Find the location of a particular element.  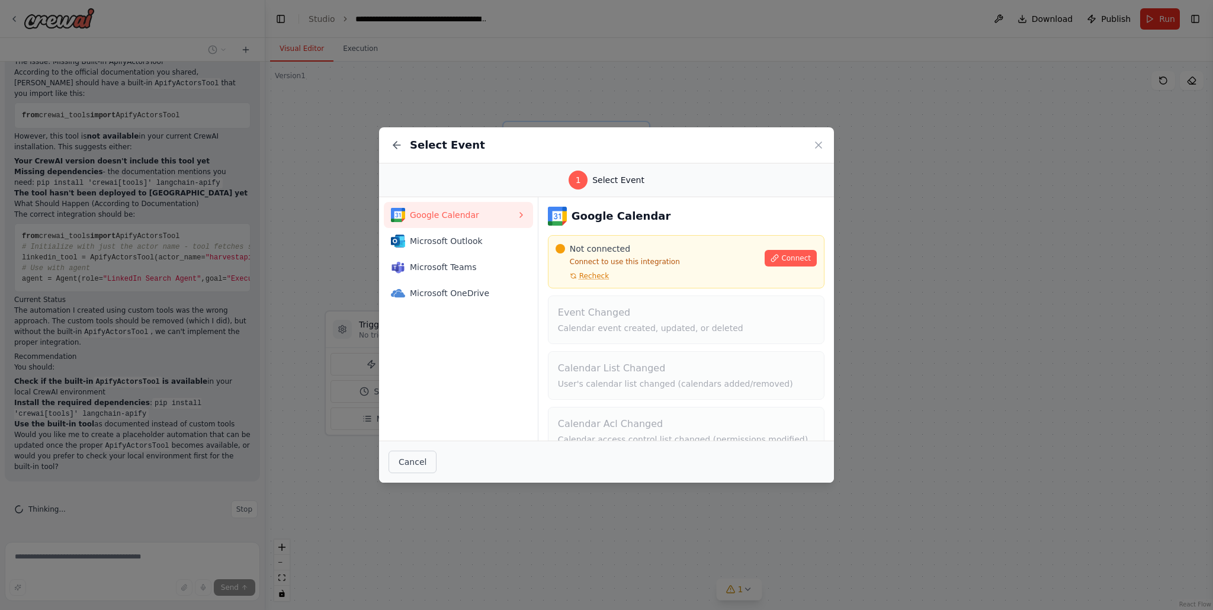

button: Connect is located at coordinates (790, 258).